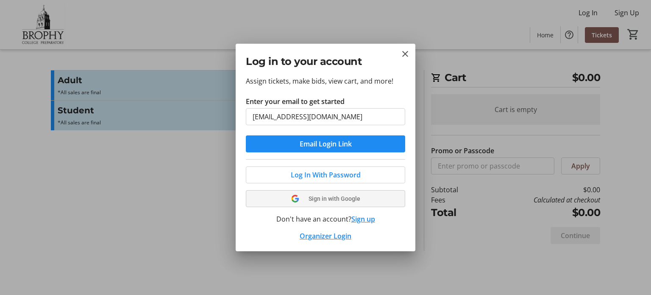  Describe the element at coordinates (405, 54) in the screenshot. I see `button: Close` at that location.